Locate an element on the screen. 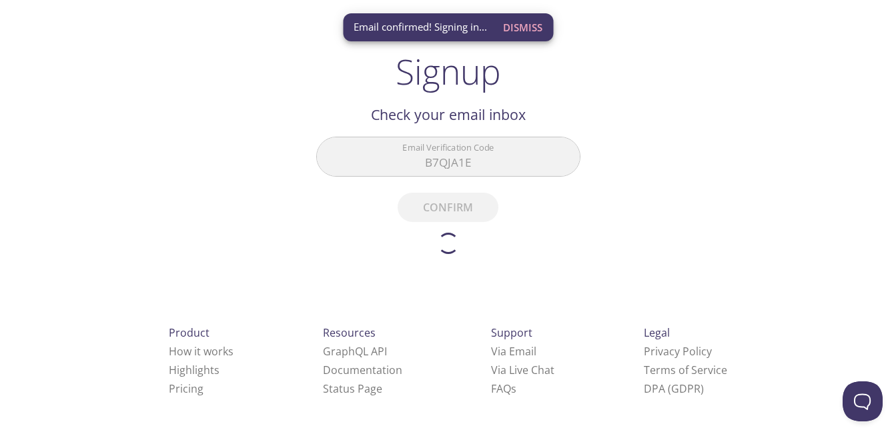 The width and height of the screenshot is (896, 428). a: Status Page is located at coordinates (352, 389).